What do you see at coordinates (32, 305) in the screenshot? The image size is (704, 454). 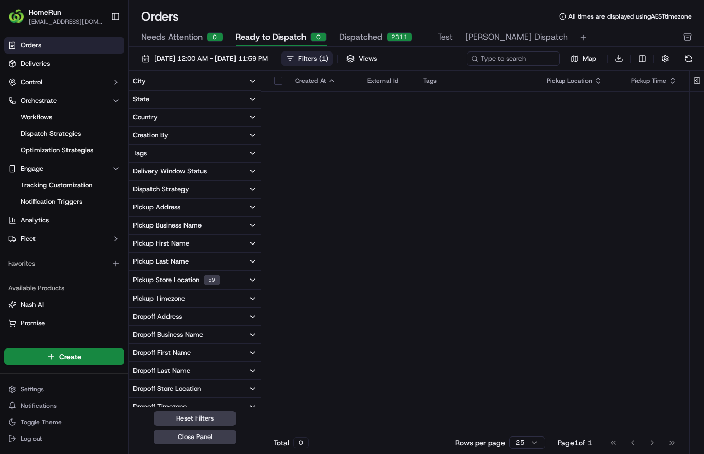 I see `span: Nash AI` at bounding box center [32, 305].